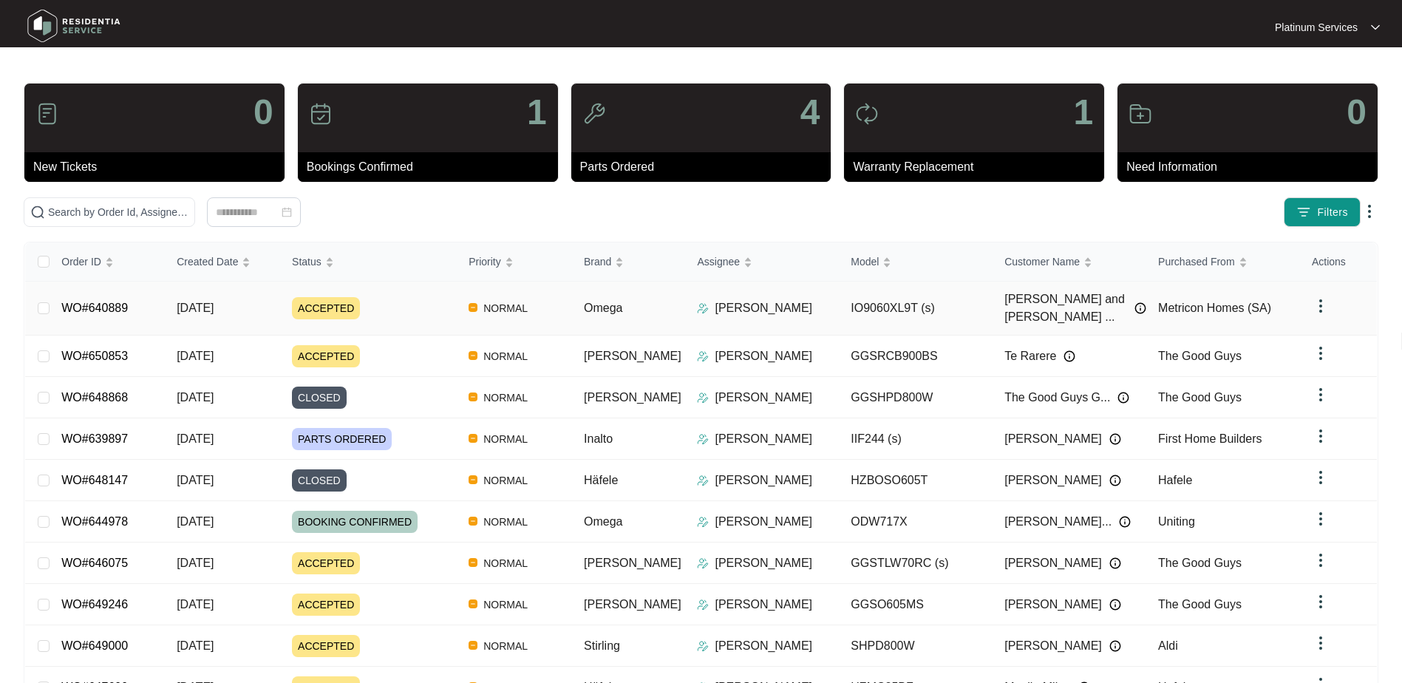  Describe the element at coordinates (601, 480) in the screenshot. I see `span: Häfele` at that location.